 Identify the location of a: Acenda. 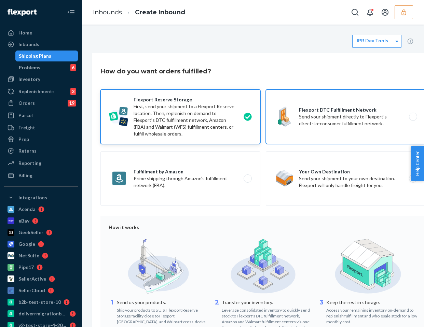
(41, 209).